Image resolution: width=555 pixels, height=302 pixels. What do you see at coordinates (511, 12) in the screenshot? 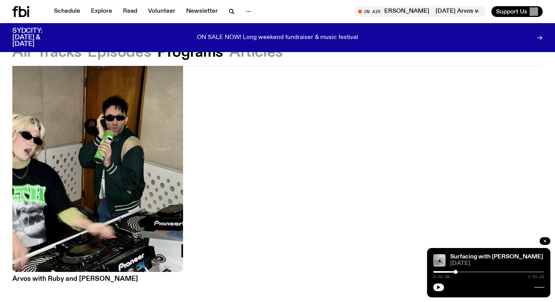
I see `span: Support Us` at bounding box center [511, 12].